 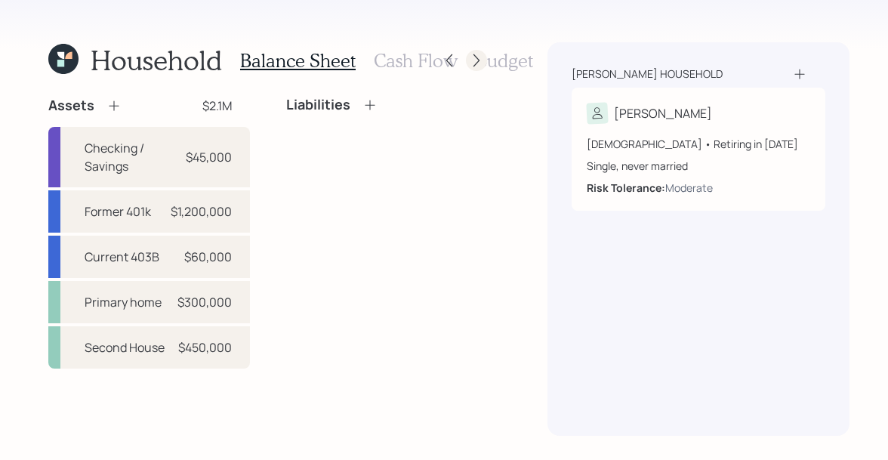 What do you see at coordinates (205, 347) in the screenshot?
I see `div: $450,000` at bounding box center [205, 347].